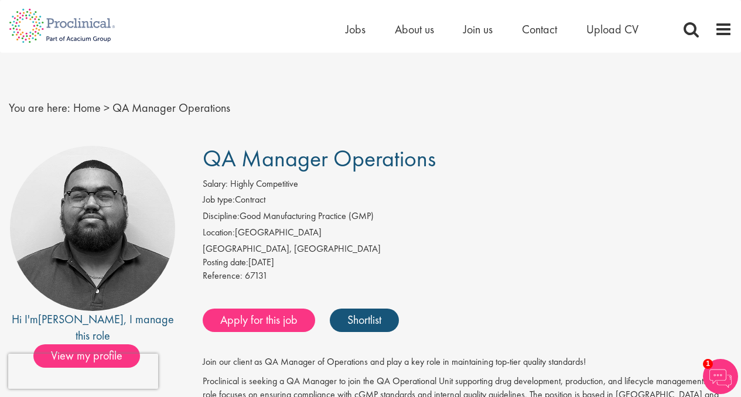 This screenshot has width=741, height=397. What do you see at coordinates (93, 354) in the screenshot?
I see `a: View my profile` at bounding box center [93, 354].